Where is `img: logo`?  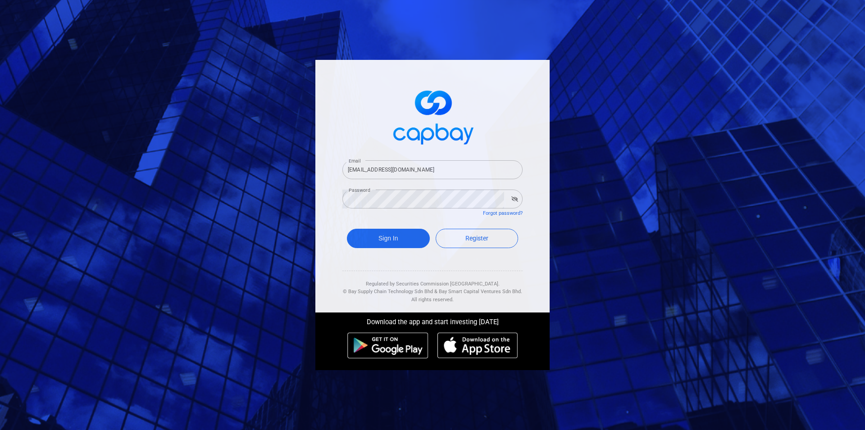 img: logo is located at coordinates (432, 116).